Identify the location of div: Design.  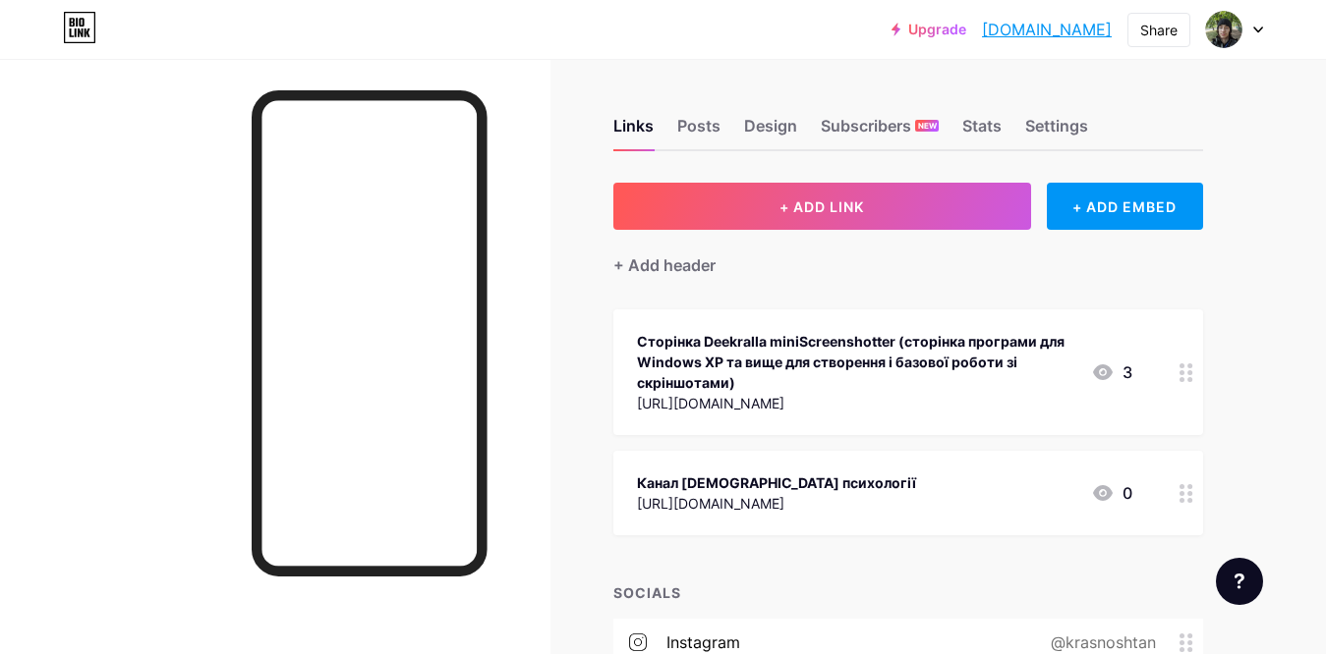
(770, 132).